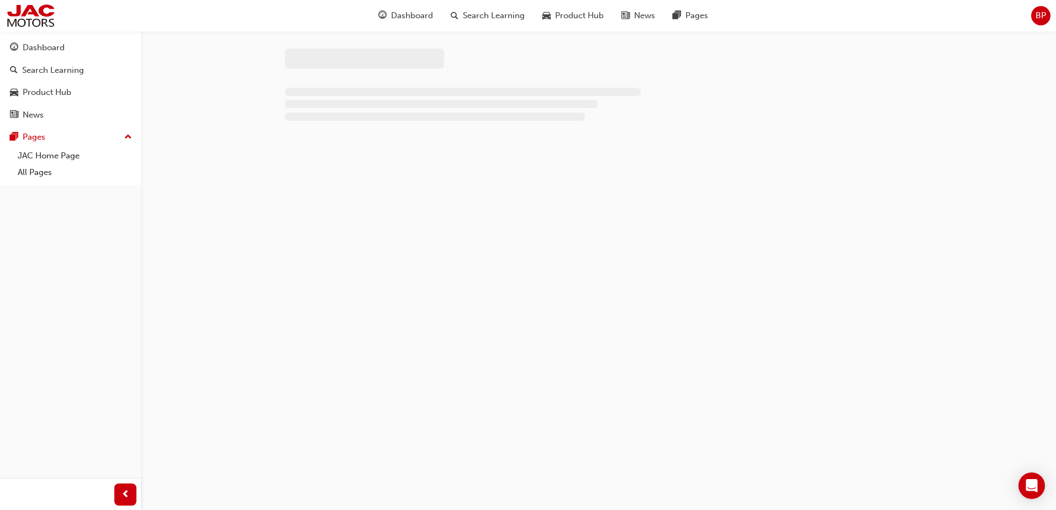  Describe the element at coordinates (645, 15) in the screenshot. I see `span: News` at that location.